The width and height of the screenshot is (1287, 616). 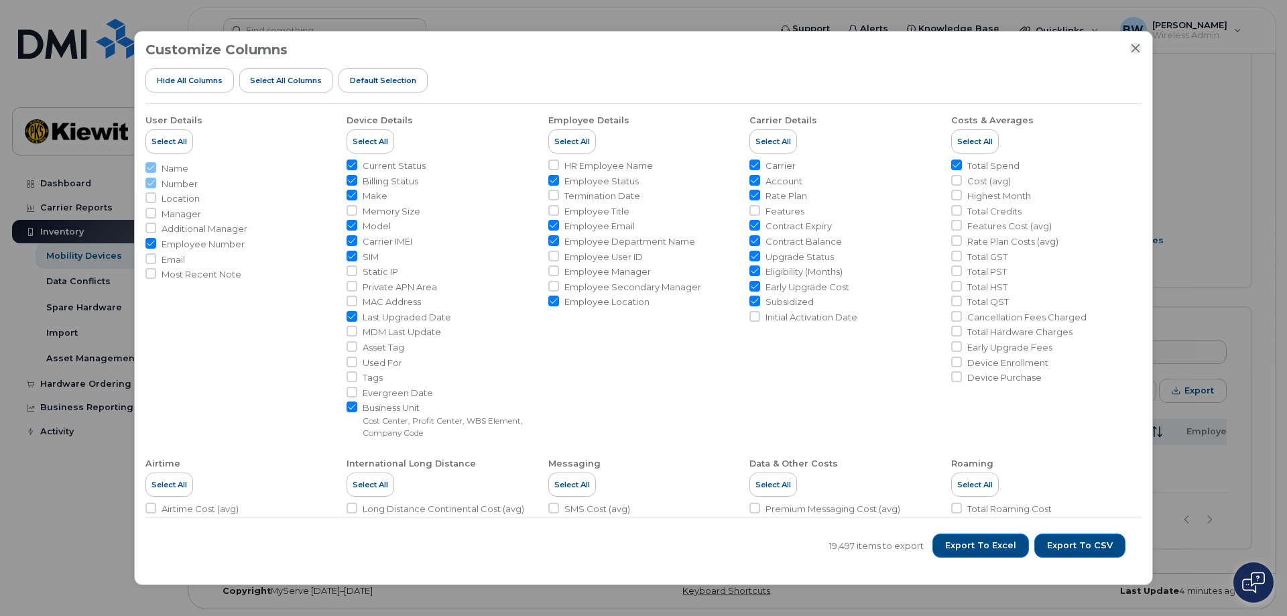 I want to click on span: Eligibility (Months), so click(x=804, y=272).